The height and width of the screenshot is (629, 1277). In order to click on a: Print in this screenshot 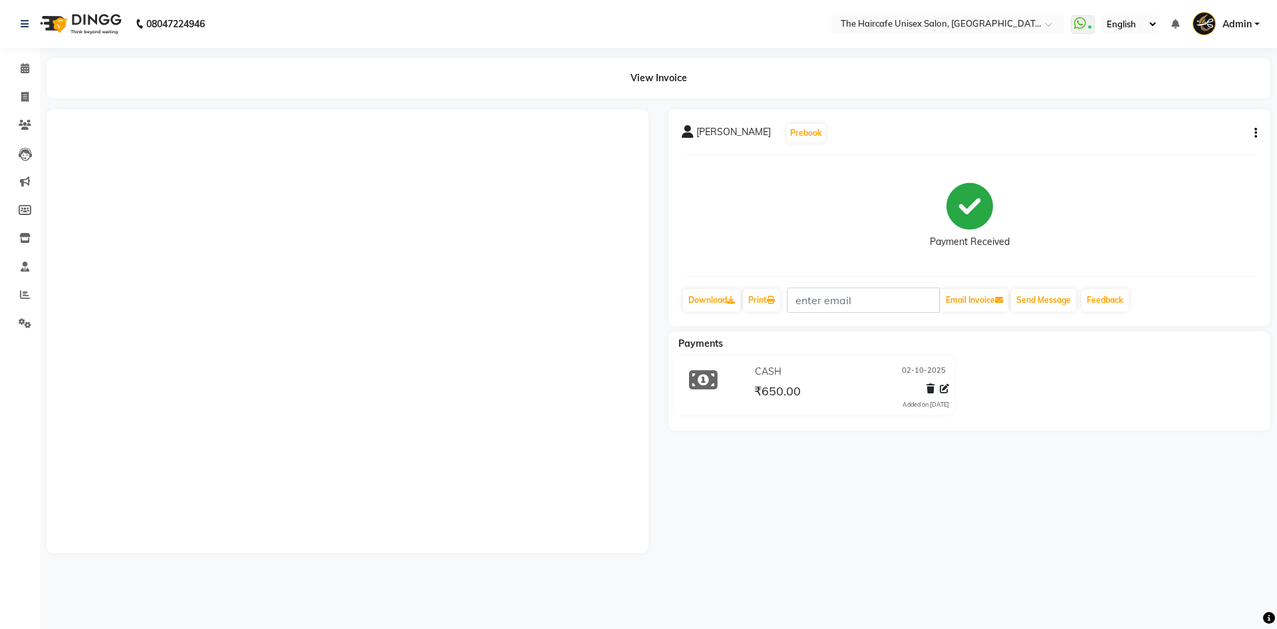, I will do `click(762, 300)`.